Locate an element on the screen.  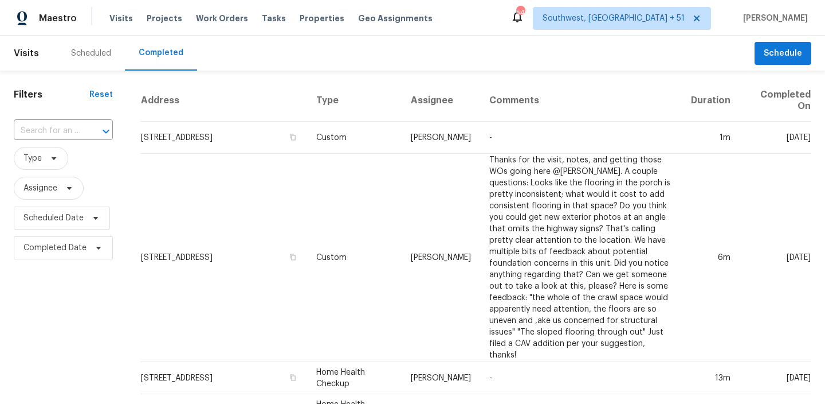
span: Assignee is located at coordinates (40, 188).